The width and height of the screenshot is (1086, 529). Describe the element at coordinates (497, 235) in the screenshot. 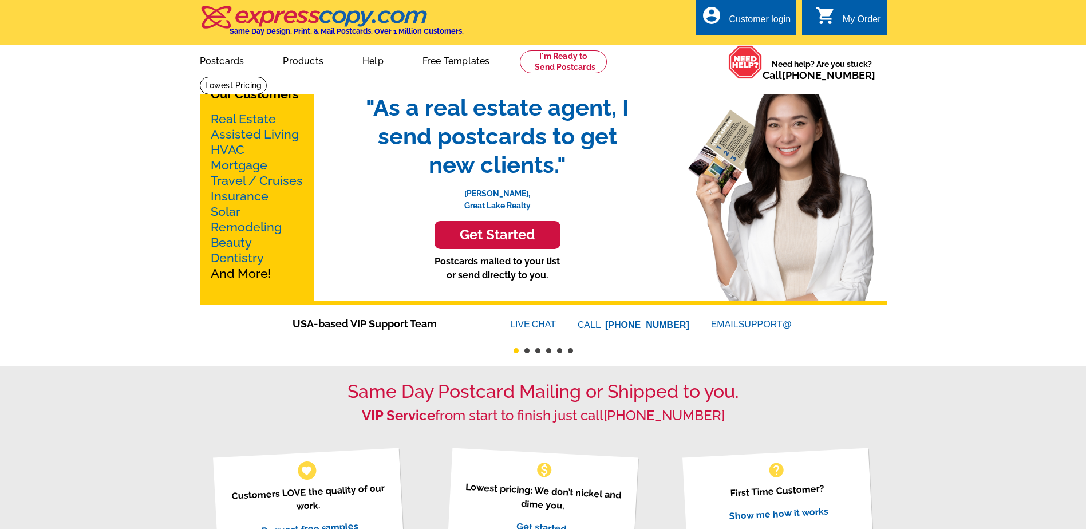

I see `h3: Get Started` at that location.